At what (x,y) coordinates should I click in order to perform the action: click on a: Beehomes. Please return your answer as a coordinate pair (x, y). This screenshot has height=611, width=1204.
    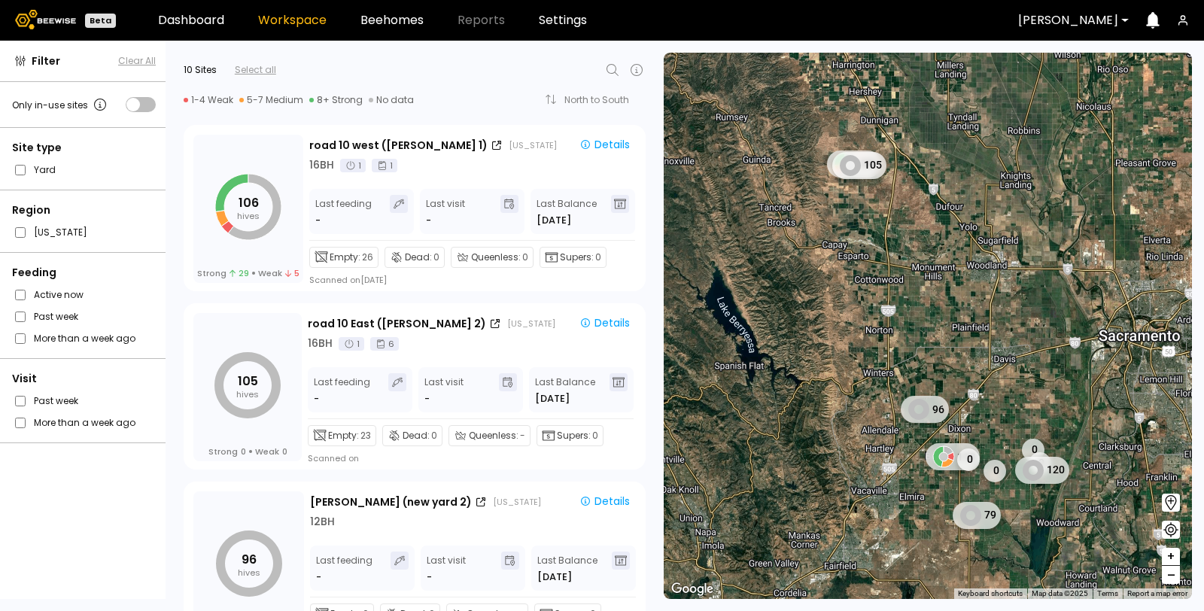
    Looking at the image, I should click on (392, 20).